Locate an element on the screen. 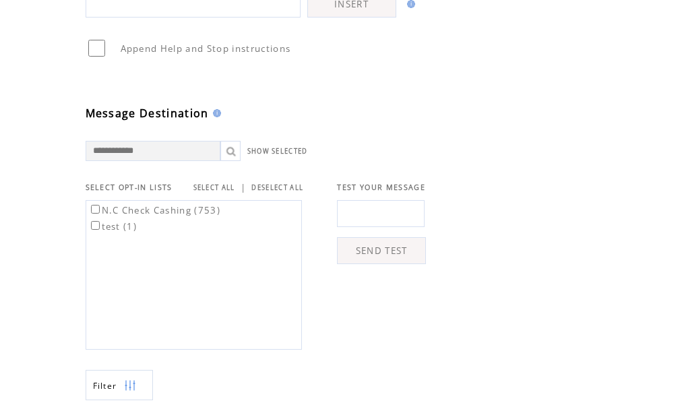 This screenshot has height=409, width=680. a: DESELECT ALL is located at coordinates (277, 187).